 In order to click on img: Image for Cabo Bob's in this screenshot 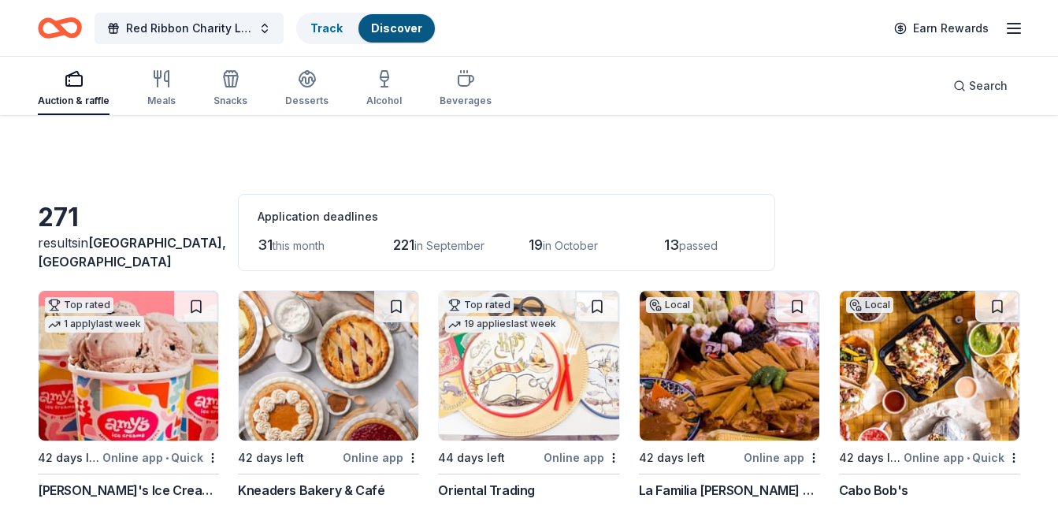, I will do `click(930, 366)`.